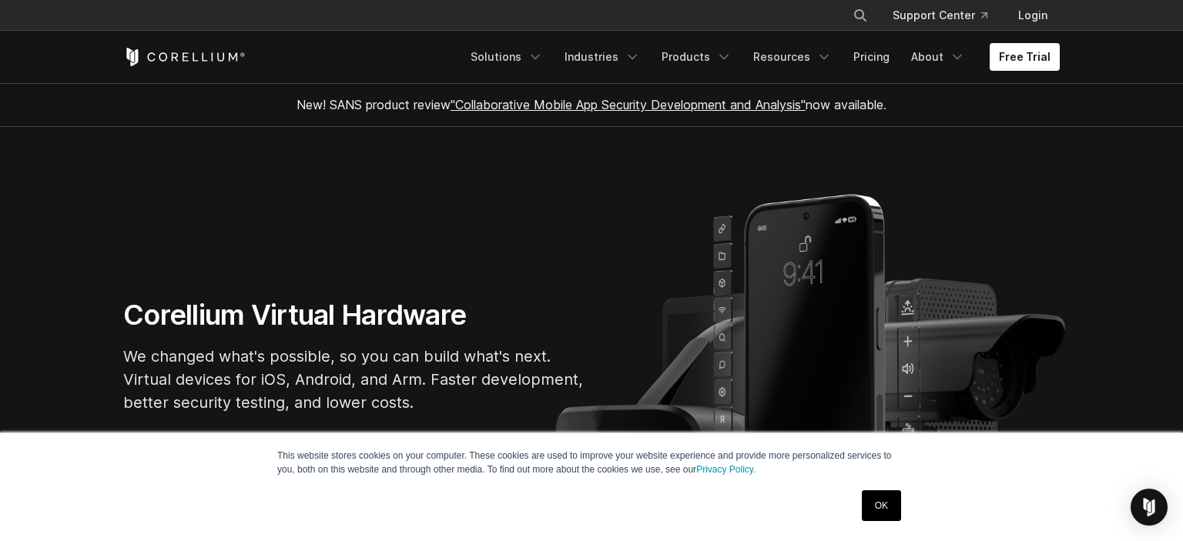  Describe the element at coordinates (1149, 508) in the screenshot. I see `div: Open Intercom Messenger` at that location.